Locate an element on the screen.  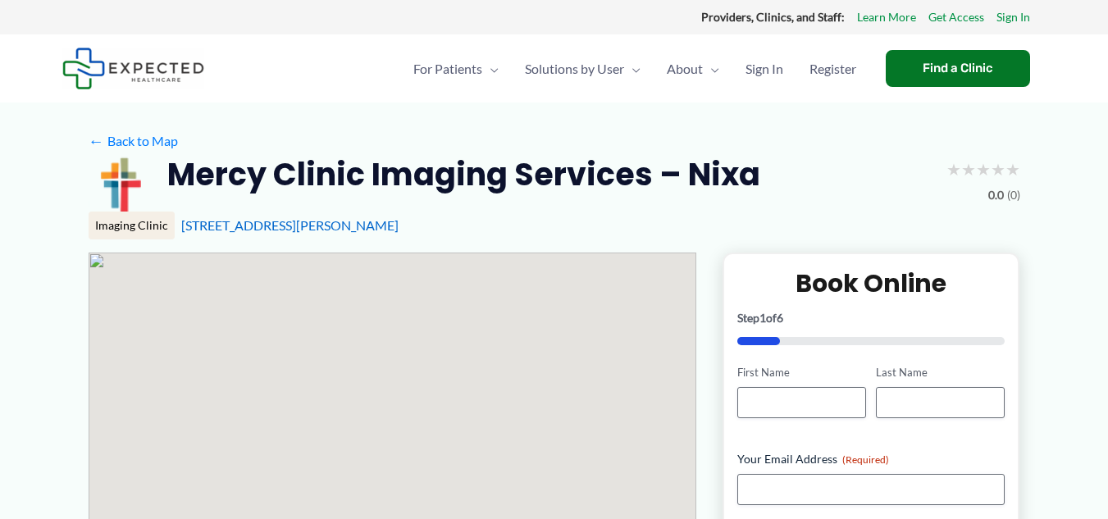
span: For Patients is located at coordinates (448, 69).